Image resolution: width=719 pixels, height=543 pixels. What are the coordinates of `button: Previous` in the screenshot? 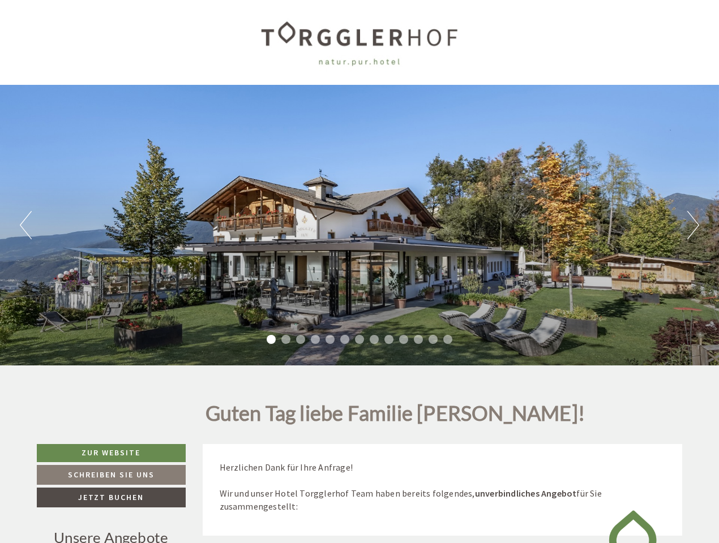 It's located at (25, 225).